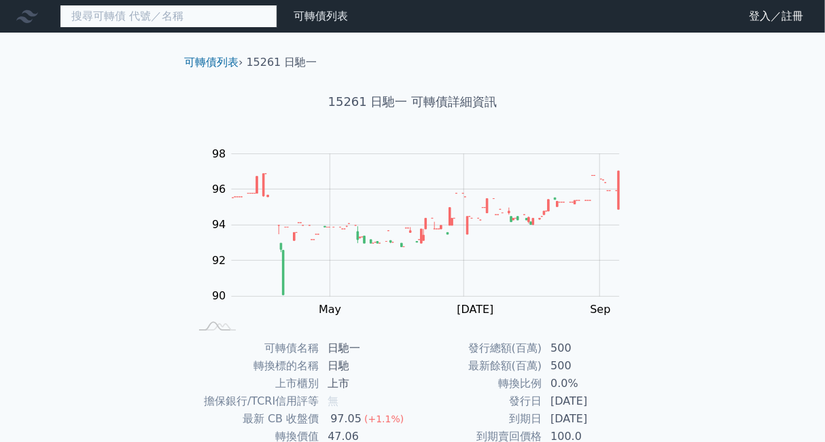 This screenshot has width=825, height=442. I want to click on td: 最新 CB 收盤價, so click(254, 419).